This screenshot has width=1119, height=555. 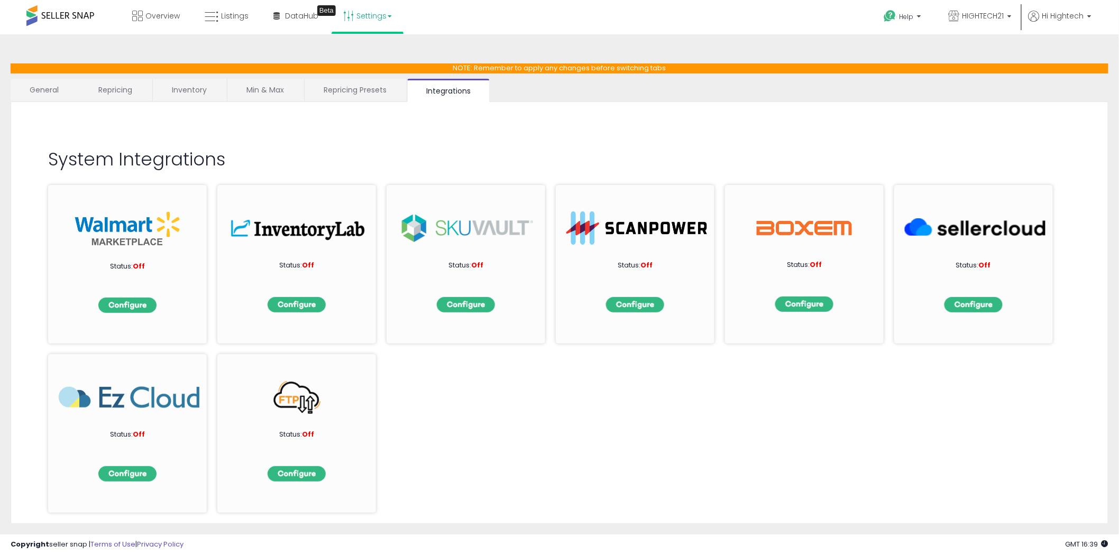 What do you see at coordinates (160, 544) in the screenshot?
I see `a: Privacy Policy` at bounding box center [160, 544].